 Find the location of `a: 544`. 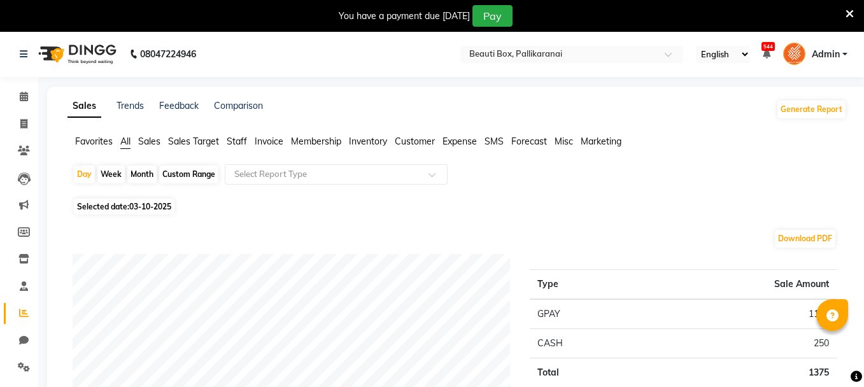

a: 544 is located at coordinates (767, 54).